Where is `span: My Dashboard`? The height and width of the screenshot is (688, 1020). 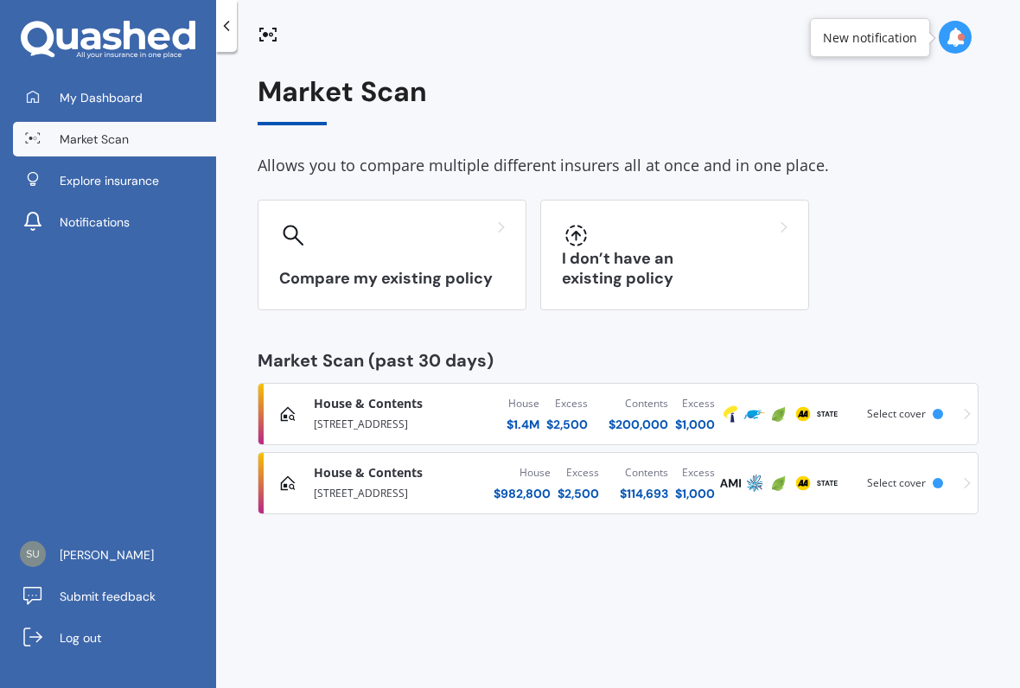
span: My Dashboard is located at coordinates (101, 98).